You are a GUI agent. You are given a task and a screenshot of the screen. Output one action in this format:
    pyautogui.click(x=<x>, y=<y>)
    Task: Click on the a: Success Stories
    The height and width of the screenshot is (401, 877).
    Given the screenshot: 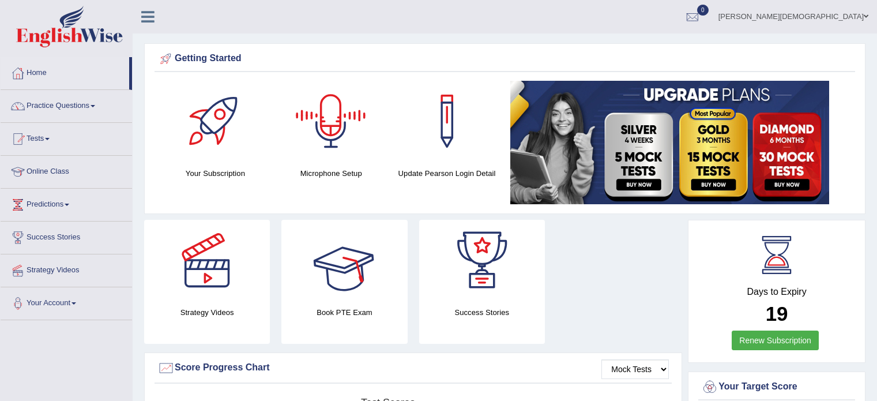 What is the action you would take?
    pyautogui.click(x=66, y=236)
    